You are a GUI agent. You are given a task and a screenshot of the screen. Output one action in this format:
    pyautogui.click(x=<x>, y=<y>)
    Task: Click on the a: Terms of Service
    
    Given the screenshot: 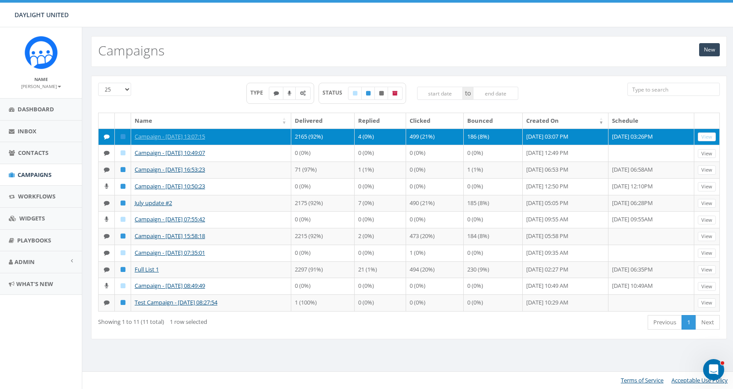 What is the action you would take?
    pyautogui.click(x=642, y=380)
    